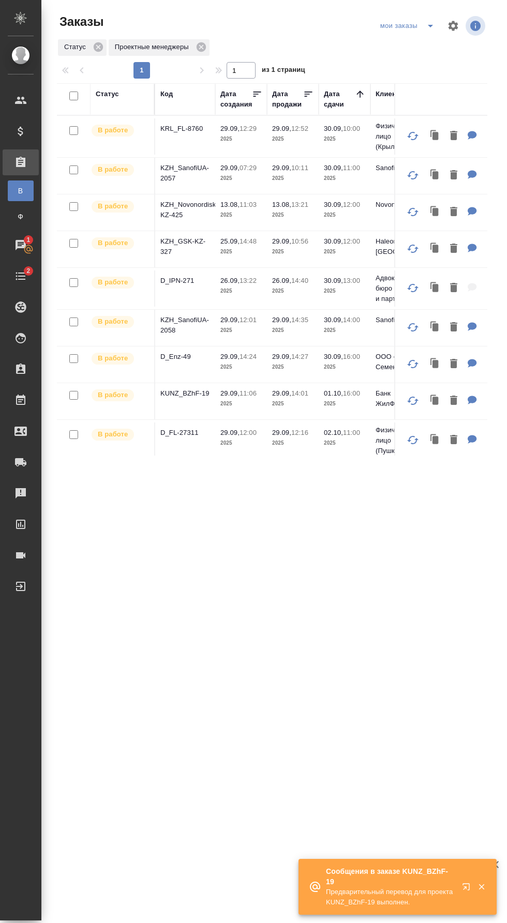 The image size is (507, 923). What do you see at coordinates (409, 26) in the screenshot?
I see `div: split button` at bounding box center [409, 26].